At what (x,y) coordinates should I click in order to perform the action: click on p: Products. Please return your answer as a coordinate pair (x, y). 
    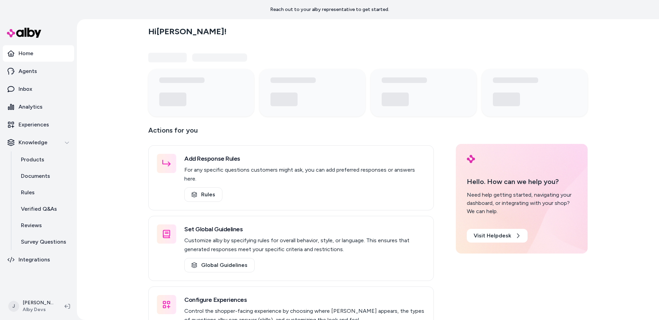
    Looking at the image, I should click on (33, 160).